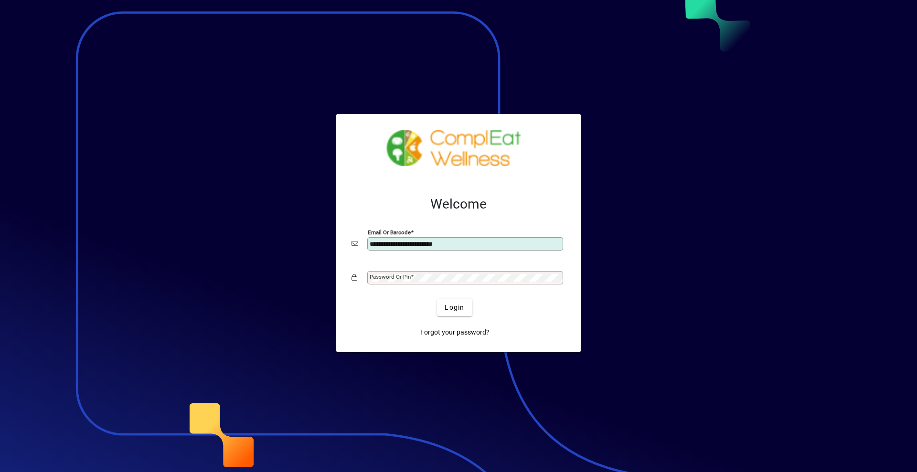  What do you see at coordinates (455, 332) in the screenshot?
I see `span: Forgot your password?` at bounding box center [455, 332].